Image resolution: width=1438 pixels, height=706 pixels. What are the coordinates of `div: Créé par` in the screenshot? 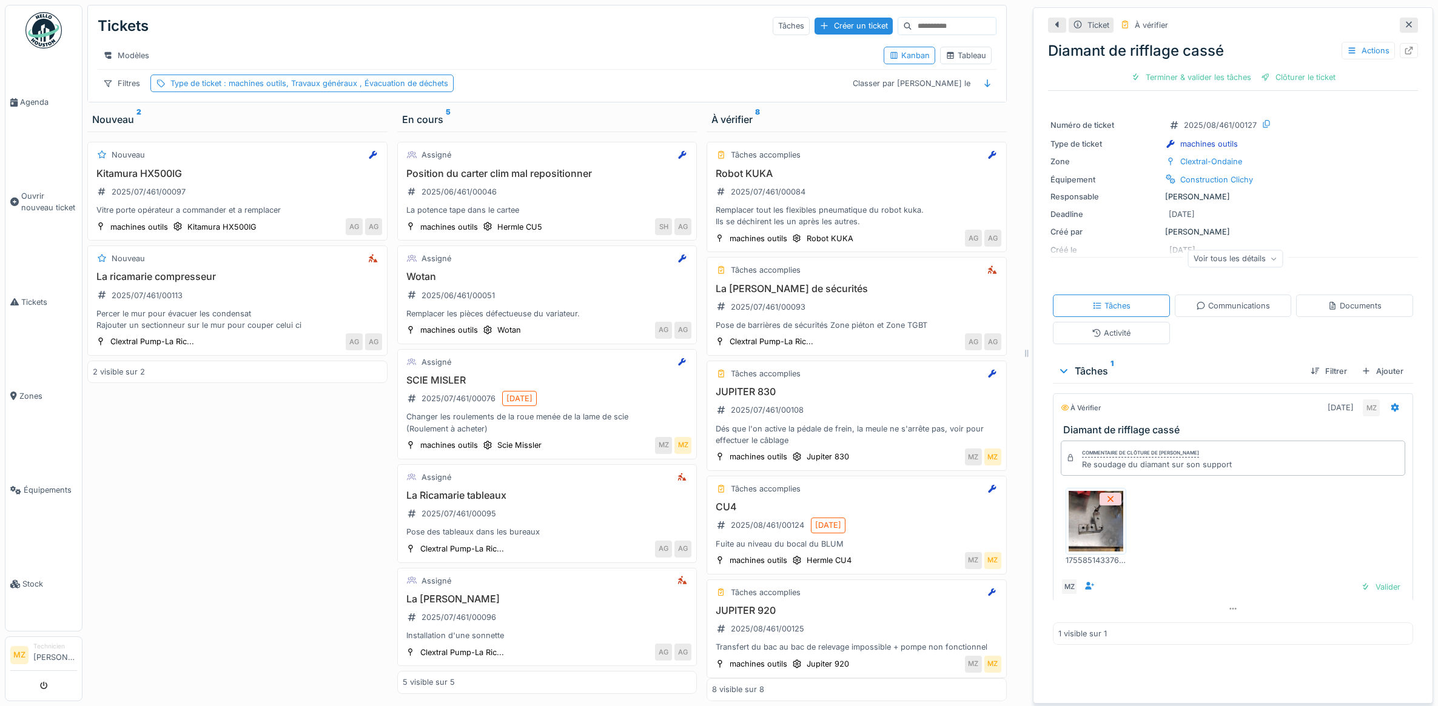 It's located at (1105, 232).